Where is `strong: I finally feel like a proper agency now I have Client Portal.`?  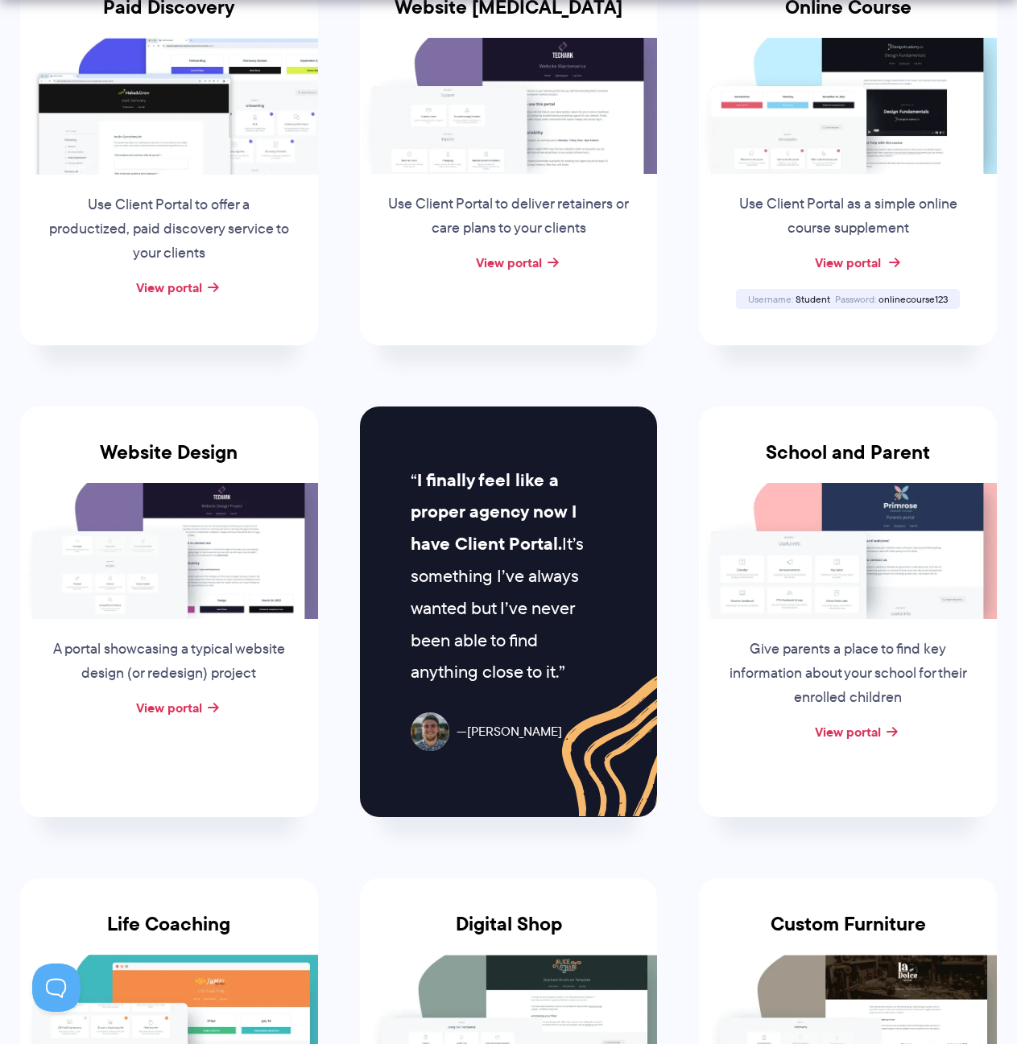
strong: I finally feel like a proper agency now I have Client Portal. is located at coordinates (494, 512).